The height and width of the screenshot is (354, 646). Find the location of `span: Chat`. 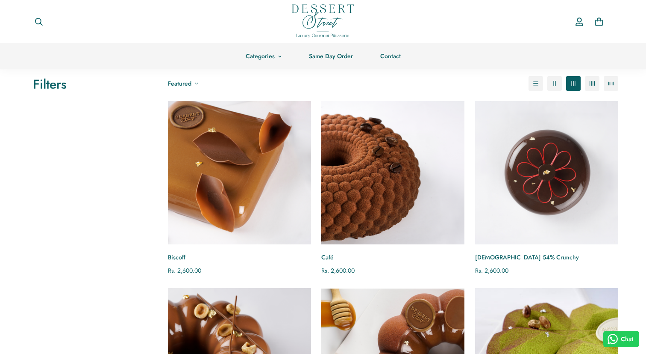

span: Chat is located at coordinates (627, 339).